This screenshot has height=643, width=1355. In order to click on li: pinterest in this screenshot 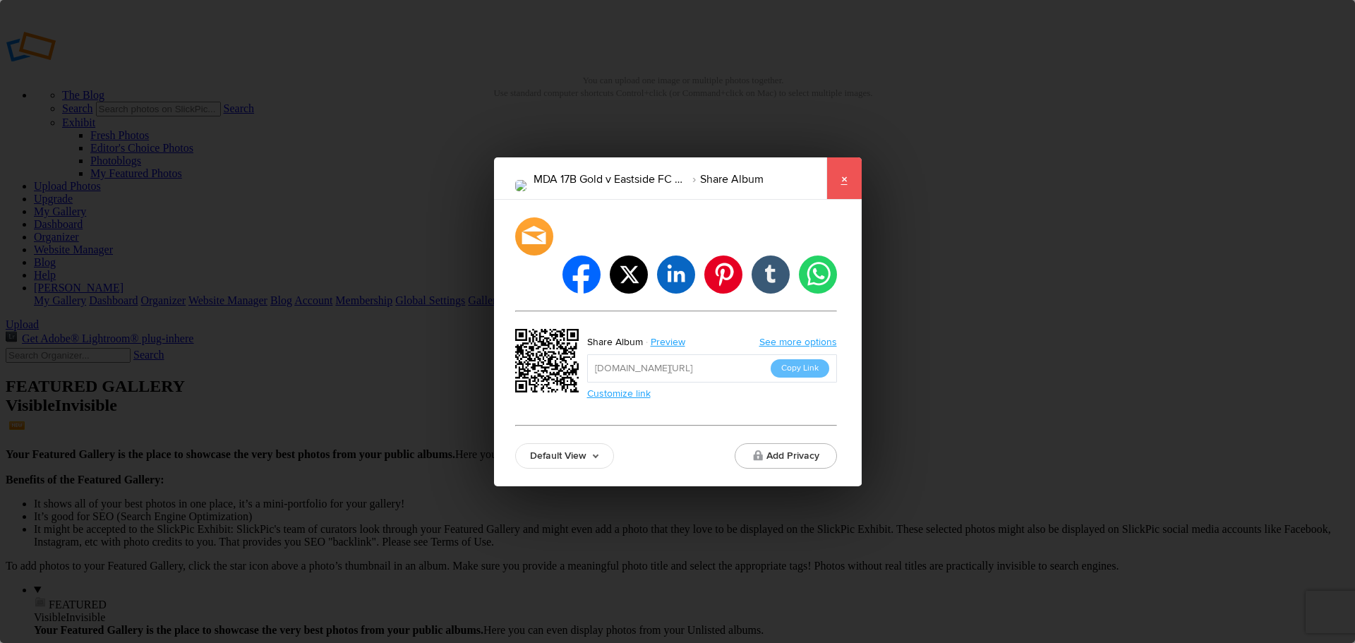, I will do `click(723, 274)`.